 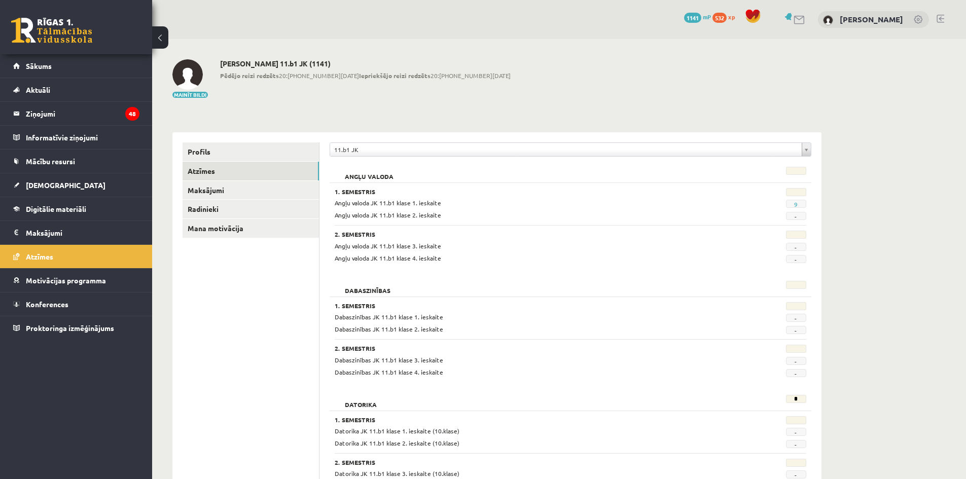 What do you see at coordinates (76, 90) in the screenshot?
I see `a: Aktuāli` at bounding box center [76, 90].